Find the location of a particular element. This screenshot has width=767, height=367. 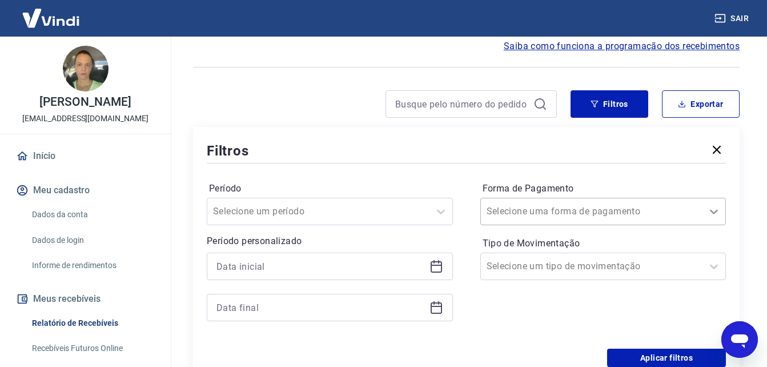

a: Dados da conta is located at coordinates (92, 214).